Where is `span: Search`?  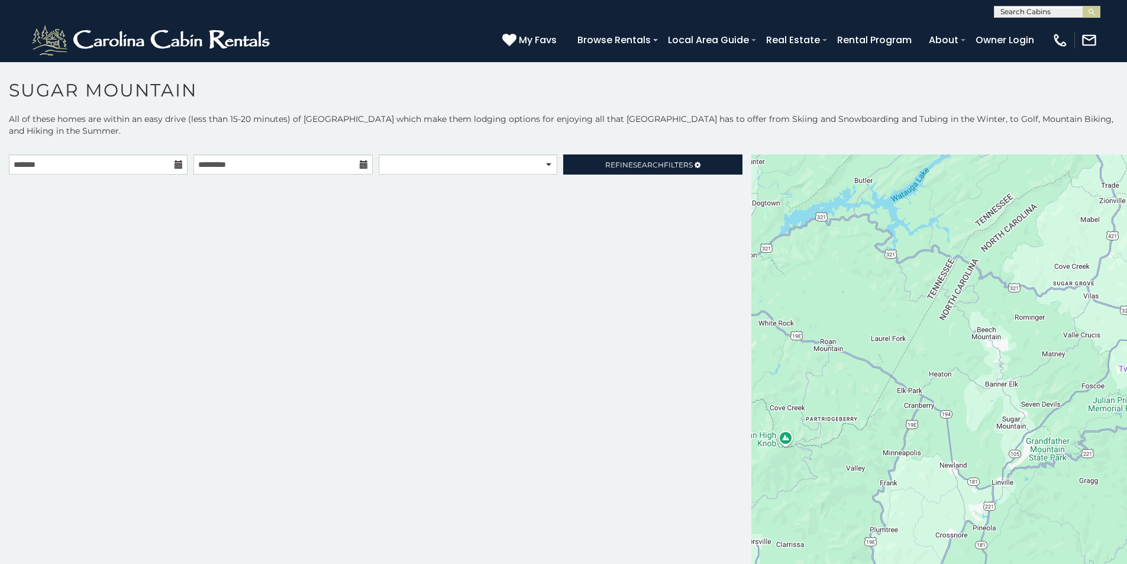
span: Search is located at coordinates (648, 164).